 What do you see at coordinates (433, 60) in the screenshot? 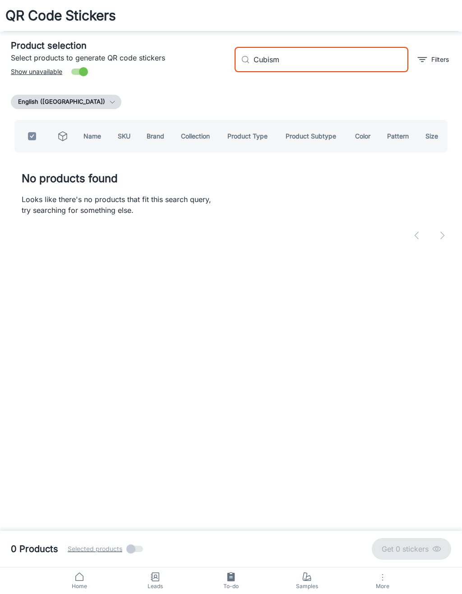
I see `button: filter` at bounding box center [433, 60].